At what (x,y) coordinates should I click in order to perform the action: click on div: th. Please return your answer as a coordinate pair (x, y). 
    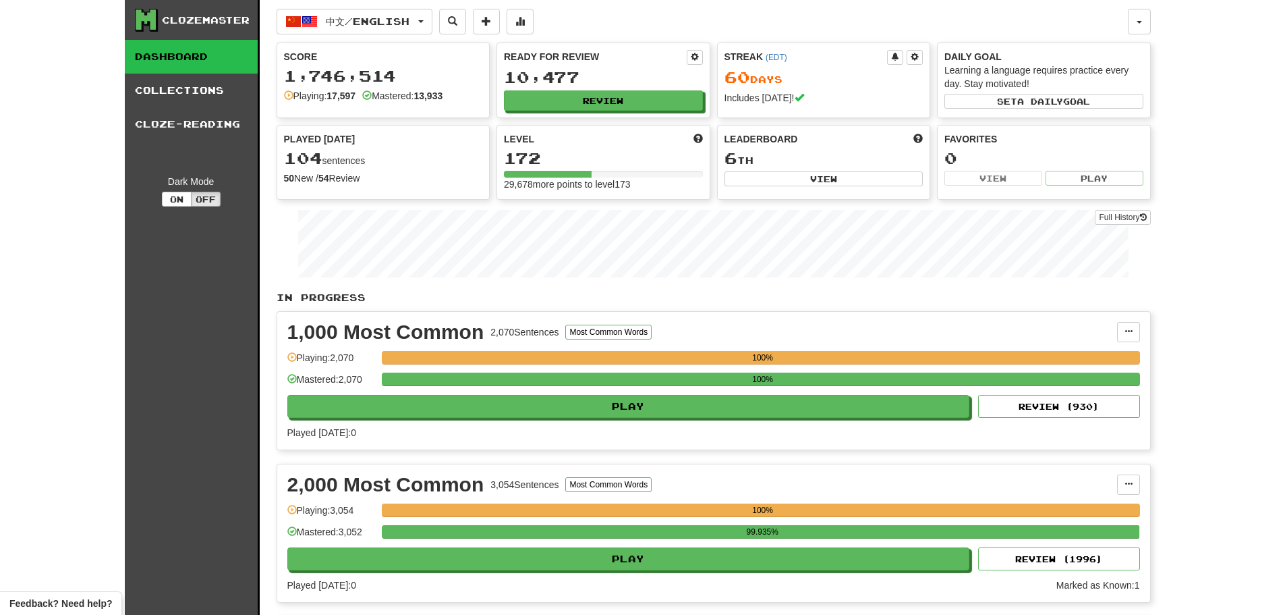
    Looking at the image, I should click on (824, 159).